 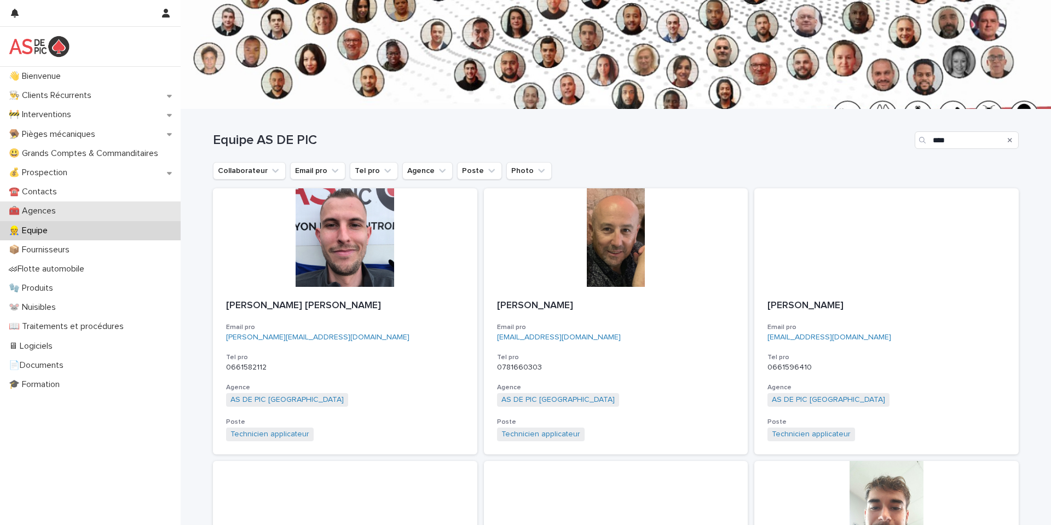 What do you see at coordinates (35, 192) in the screenshot?
I see `p: ☎️ Contacts` at bounding box center [35, 192].